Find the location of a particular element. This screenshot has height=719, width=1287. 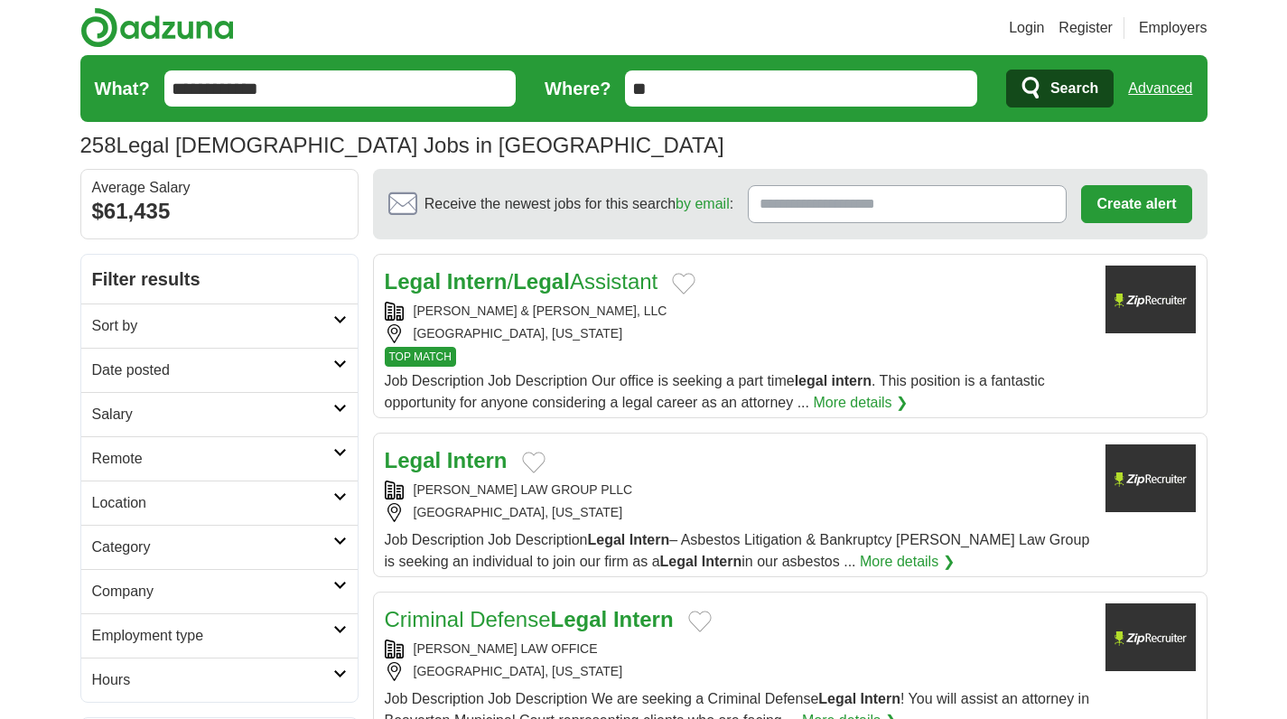

a: Category is located at coordinates (219, 546).